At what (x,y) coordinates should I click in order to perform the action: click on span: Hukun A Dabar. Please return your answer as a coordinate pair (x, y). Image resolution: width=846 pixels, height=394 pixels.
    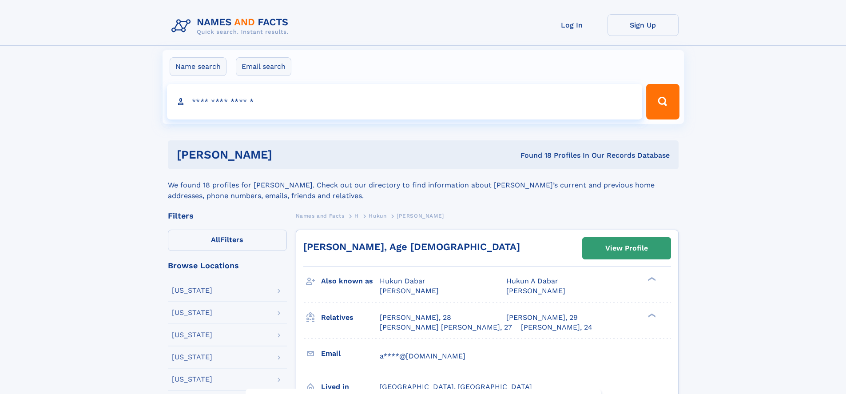
    Looking at the image, I should click on (532, 281).